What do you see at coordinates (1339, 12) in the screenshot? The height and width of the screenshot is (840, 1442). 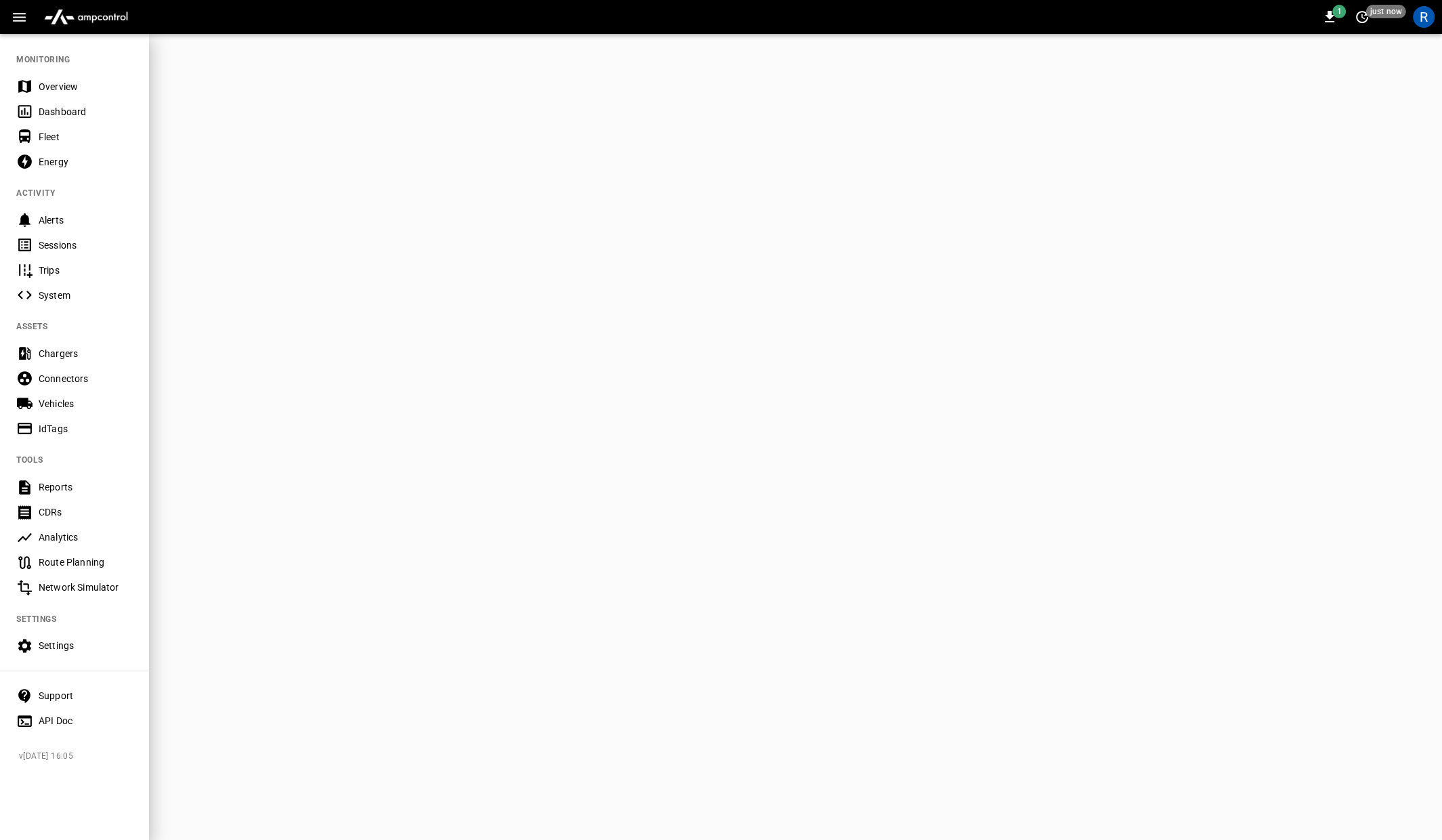 I see `span: 1` at bounding box center [1339, 12].